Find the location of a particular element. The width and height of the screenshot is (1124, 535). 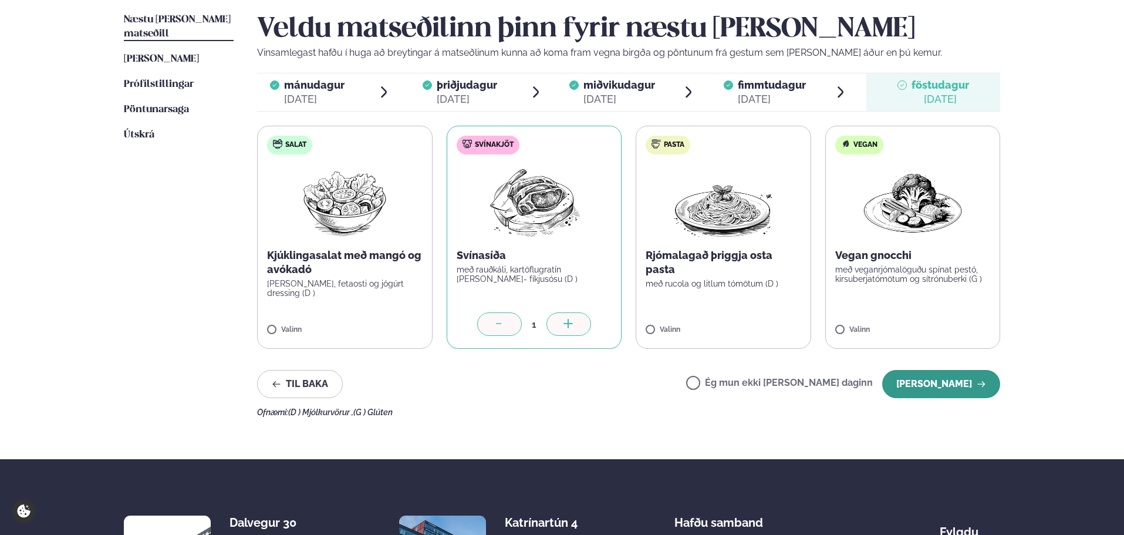

p: Svínasíða is located at coordinates (534, 255).